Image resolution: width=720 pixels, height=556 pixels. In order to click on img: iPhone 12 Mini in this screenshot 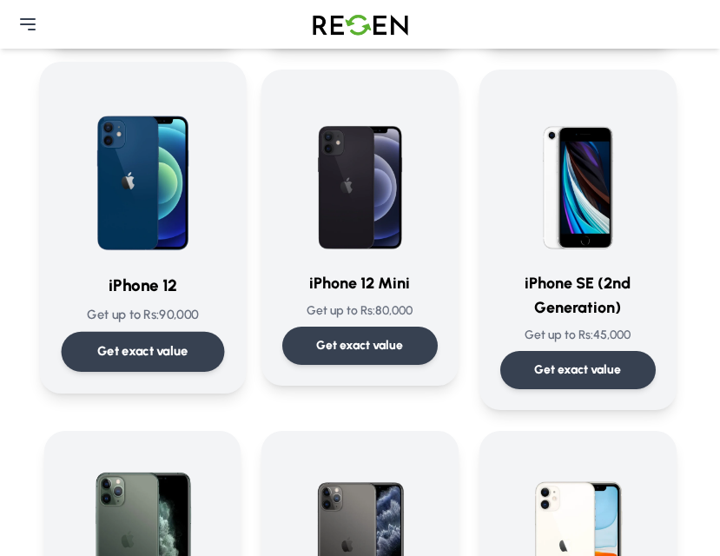, I will do `click(360, 174)`.